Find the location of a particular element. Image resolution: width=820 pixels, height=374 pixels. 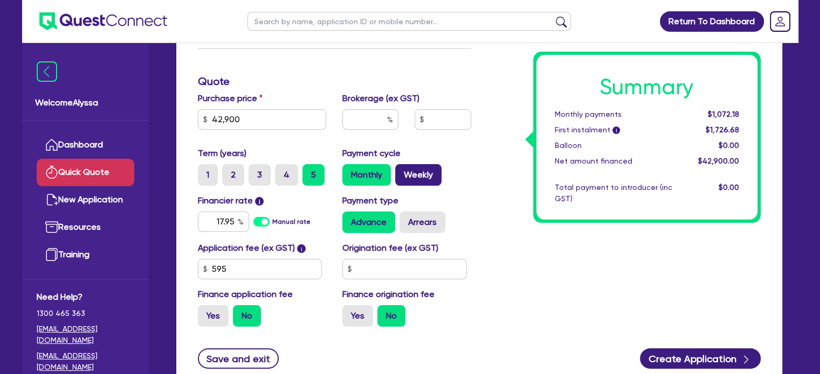

span: Need Help? is located at coordinates (85, 297).